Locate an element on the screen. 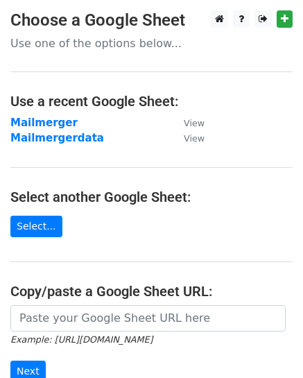 This screenshot has width=303, height=378. strong: Mailmerger is located at coordinates (44, 123).